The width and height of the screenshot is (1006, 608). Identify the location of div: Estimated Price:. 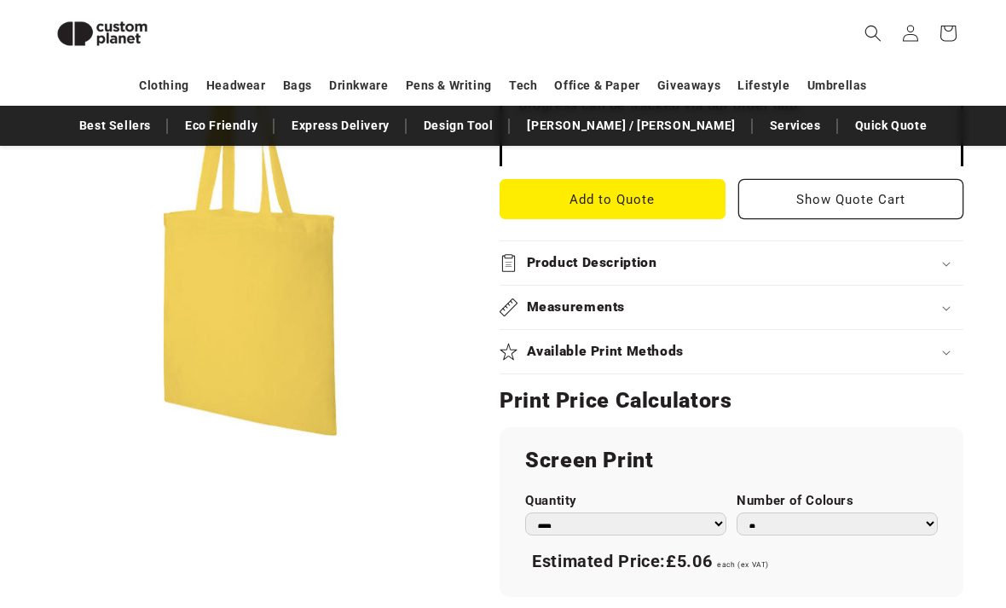
(732, 562).